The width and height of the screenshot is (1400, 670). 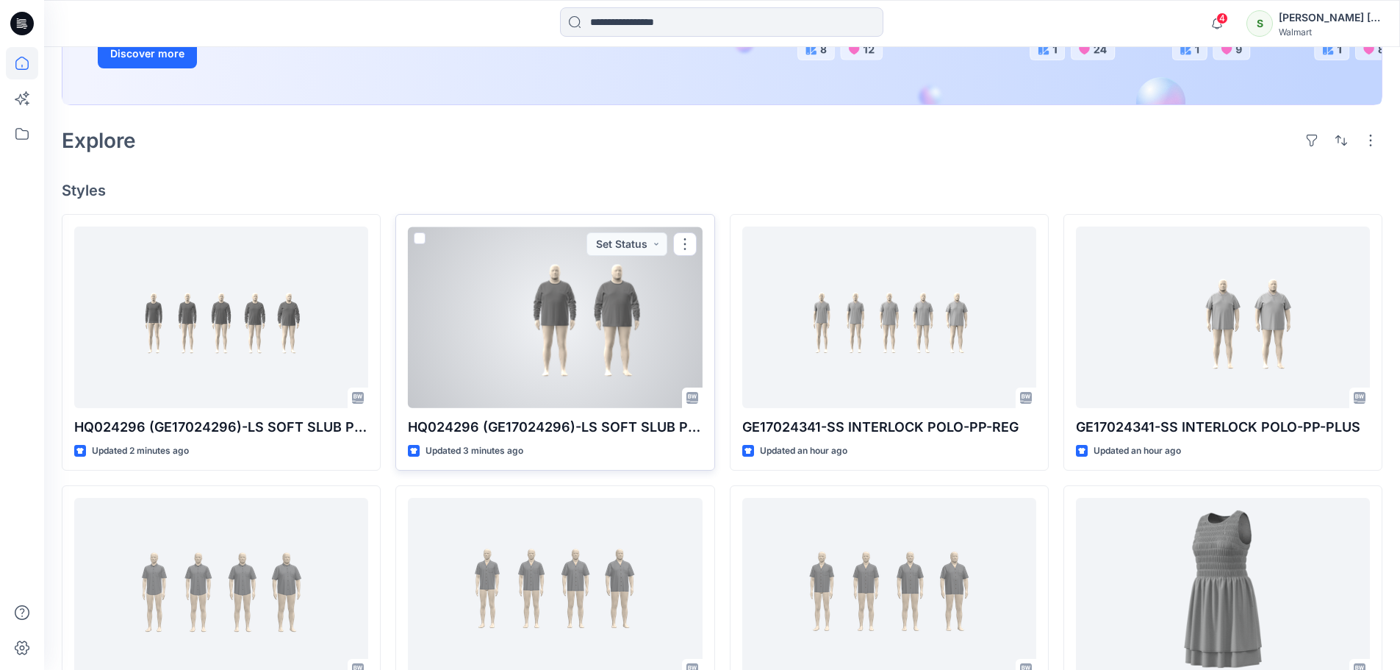 What do you see at coordinates (889, 317) in the screenshot?
I see `a: GE17024341-SS INTERLOCK POLO-PP-REG` at bounding box center [889, 317].